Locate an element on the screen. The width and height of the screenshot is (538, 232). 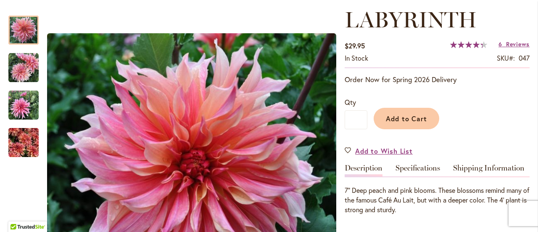
a: 6 Reviews is located at coordinates (514, 44).